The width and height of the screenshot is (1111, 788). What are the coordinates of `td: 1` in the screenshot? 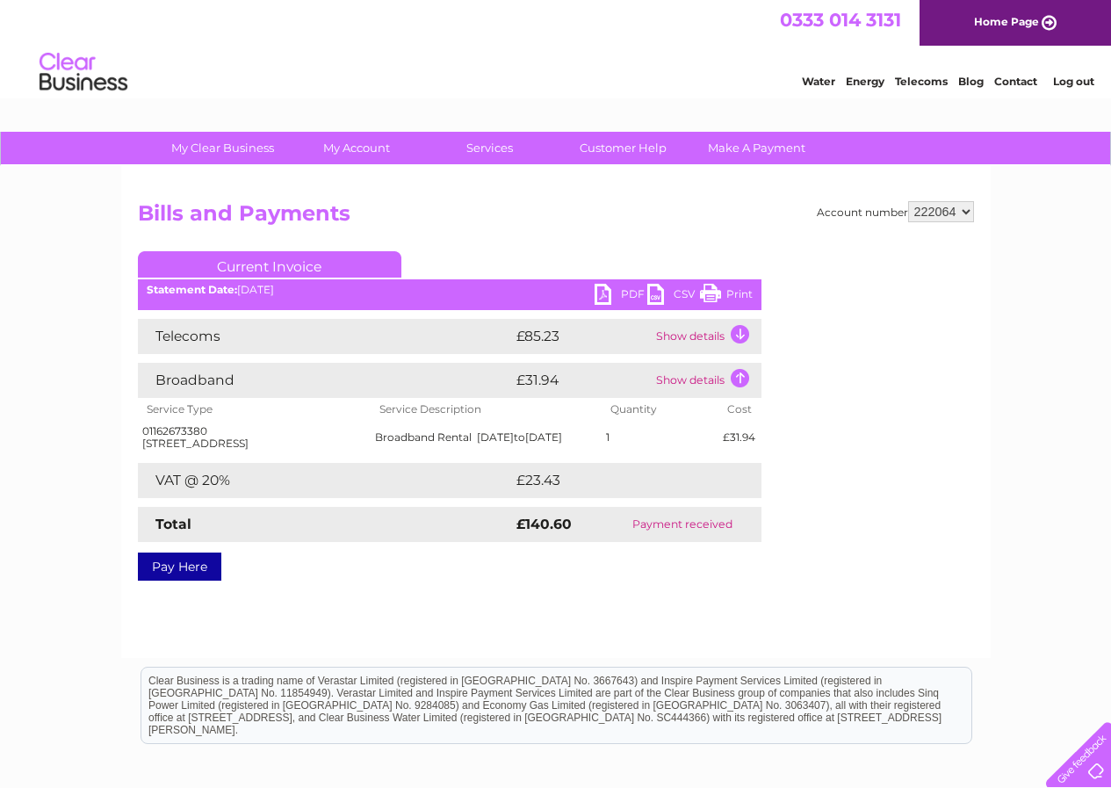 It's located at (661, 437).